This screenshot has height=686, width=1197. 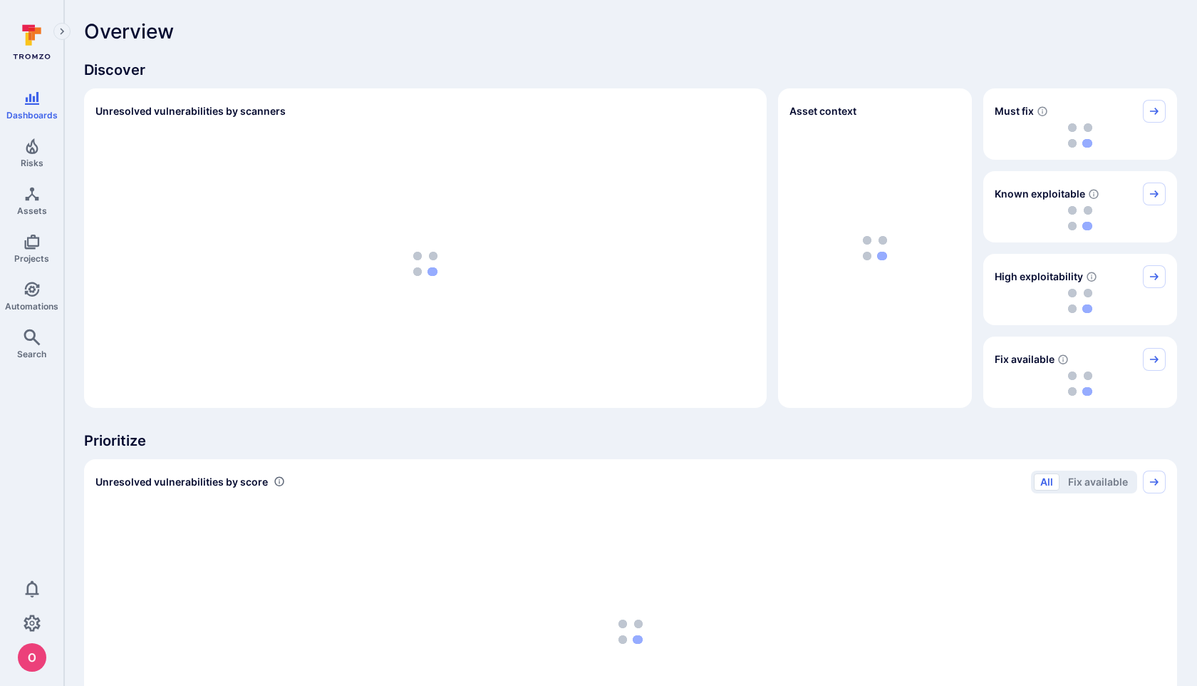 I want to click on span: Dashboards, so click(x=32, y=115).